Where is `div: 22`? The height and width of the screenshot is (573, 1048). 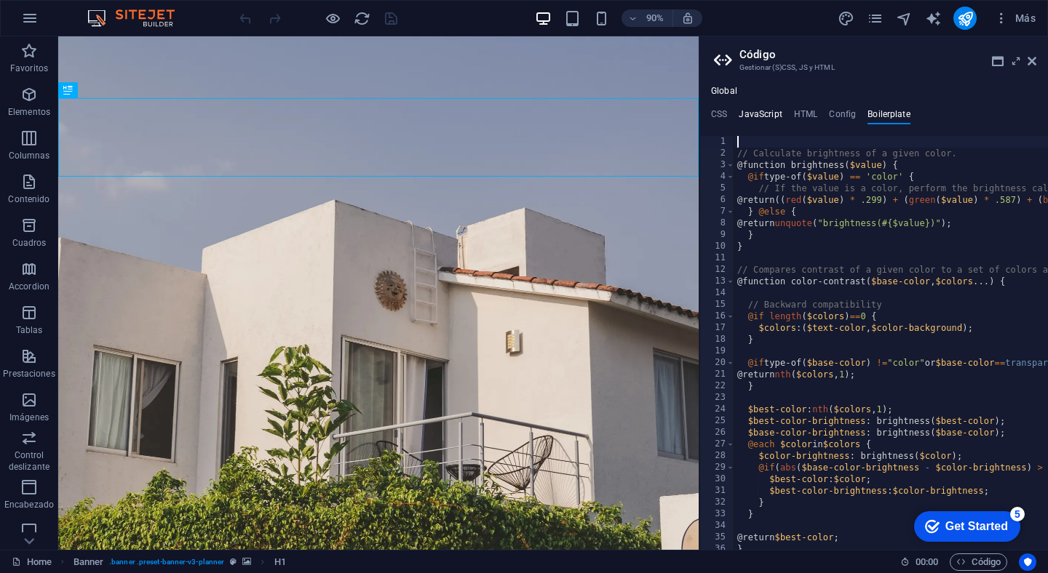
div: 22 is located at coordinates (717, 386).